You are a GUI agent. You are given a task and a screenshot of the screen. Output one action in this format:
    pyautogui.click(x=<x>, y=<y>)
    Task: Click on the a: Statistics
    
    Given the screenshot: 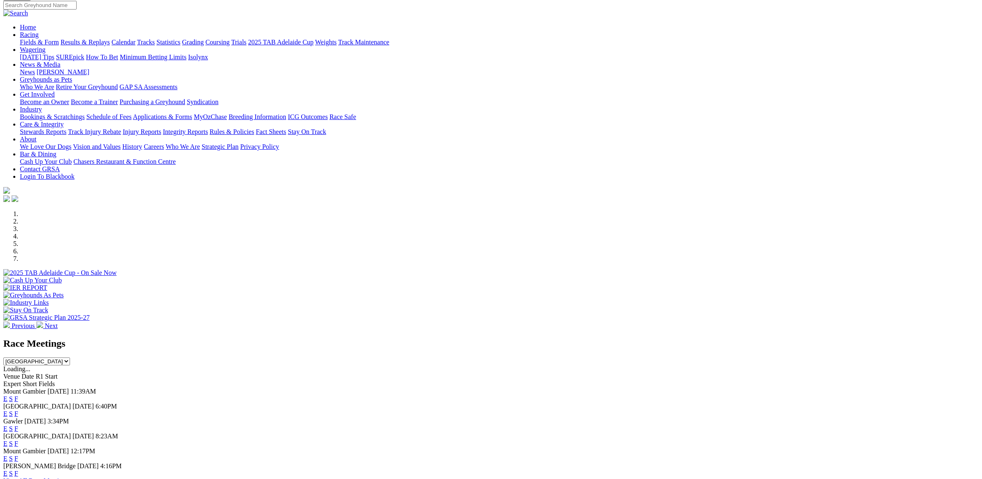 What is the action you would take?
    pyautogui.click(x=169, y=42)
    